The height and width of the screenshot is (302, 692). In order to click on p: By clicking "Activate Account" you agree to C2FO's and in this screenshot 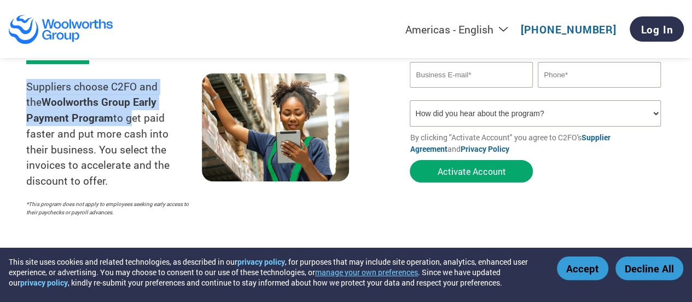, I will do `click(538, 143)`.